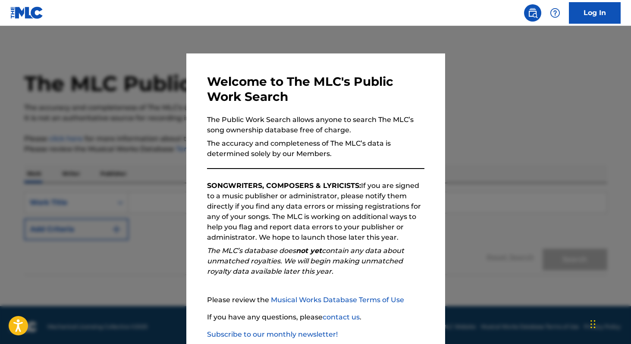 This screenshot has width=631, height=344. I want to click on a: Public Search, so click(533, 13).